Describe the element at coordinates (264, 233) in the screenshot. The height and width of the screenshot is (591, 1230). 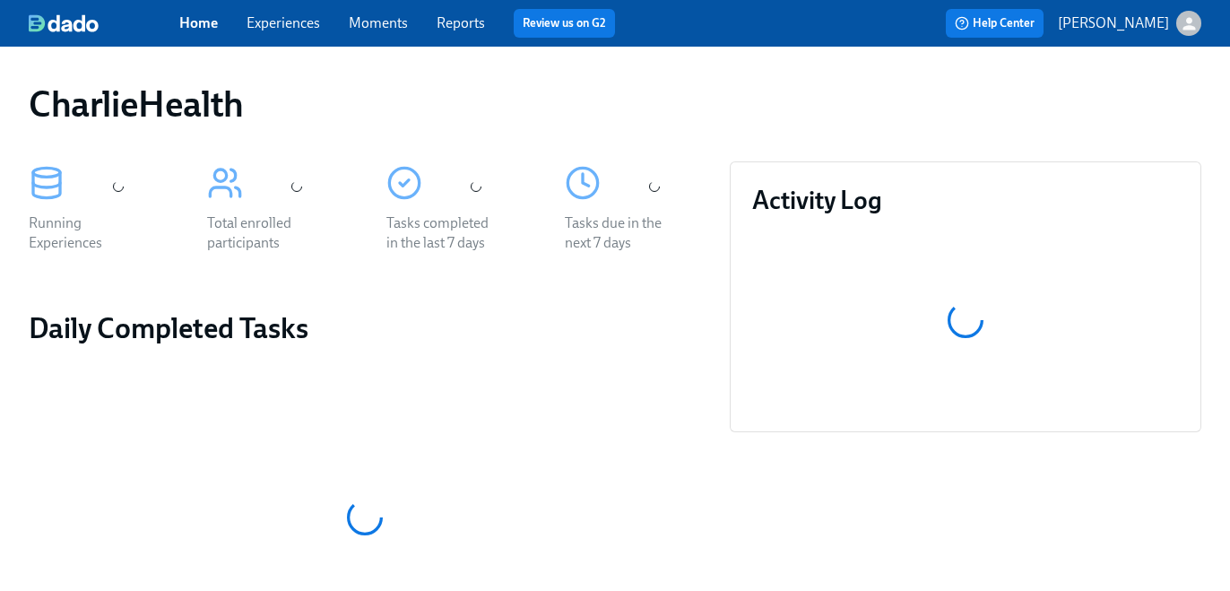
I see `div: Total enrolled participants` at that location.